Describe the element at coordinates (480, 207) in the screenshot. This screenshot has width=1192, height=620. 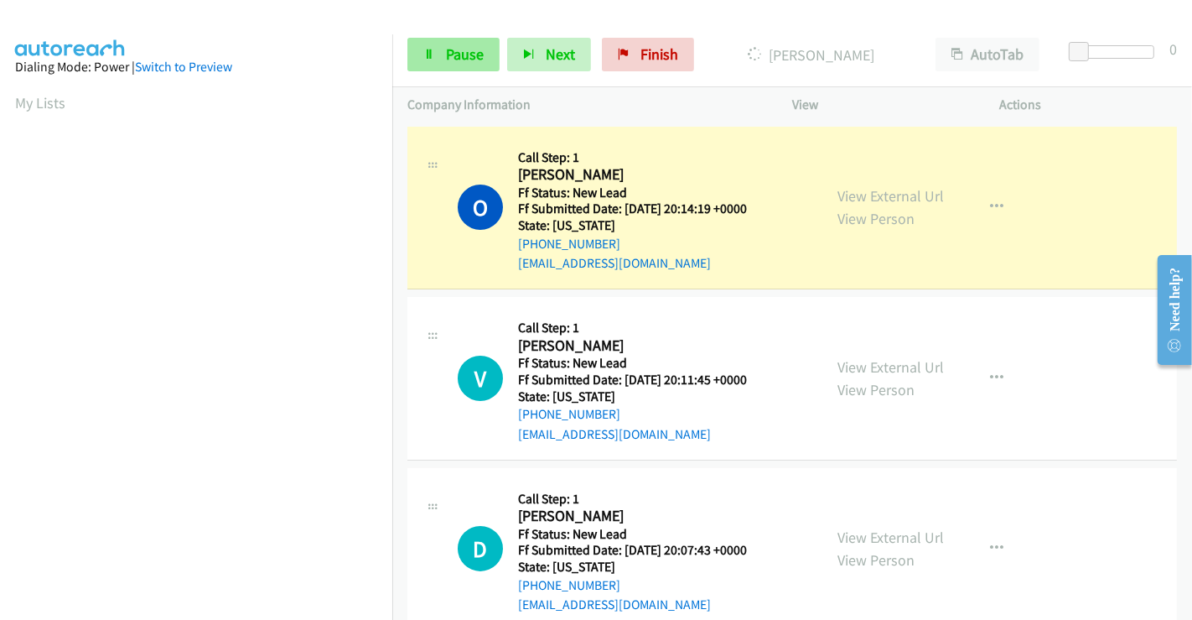
I see `h1: O` at that location.